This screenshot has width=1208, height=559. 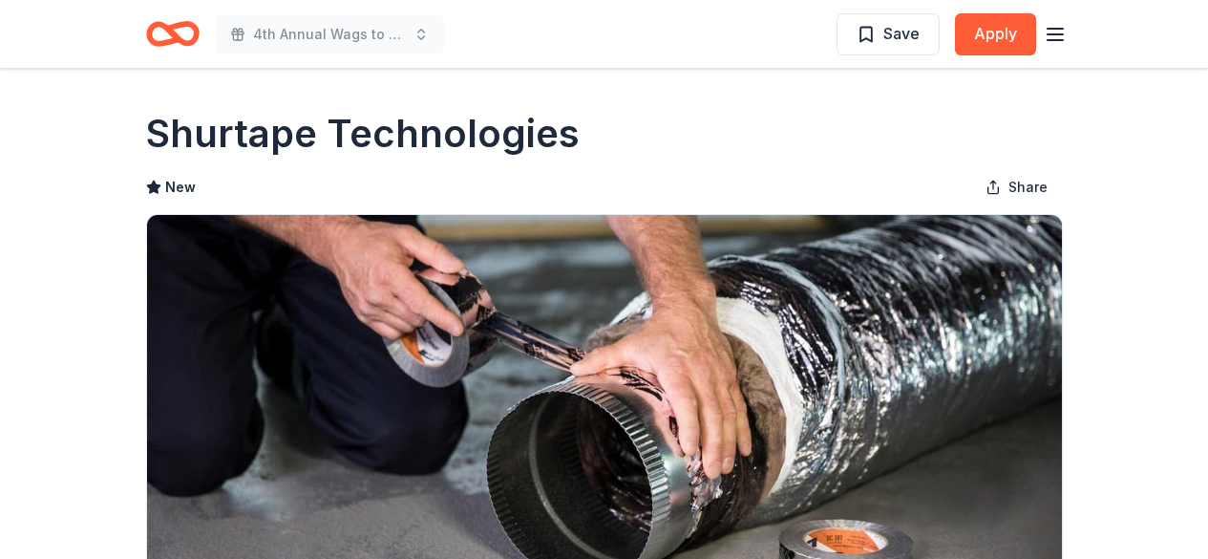 What do you see at coordinates (330, 34) in the screenshot?
I see `span: 4th Annual Wags to Riches Casino Night` at bounding box center [330, 34].